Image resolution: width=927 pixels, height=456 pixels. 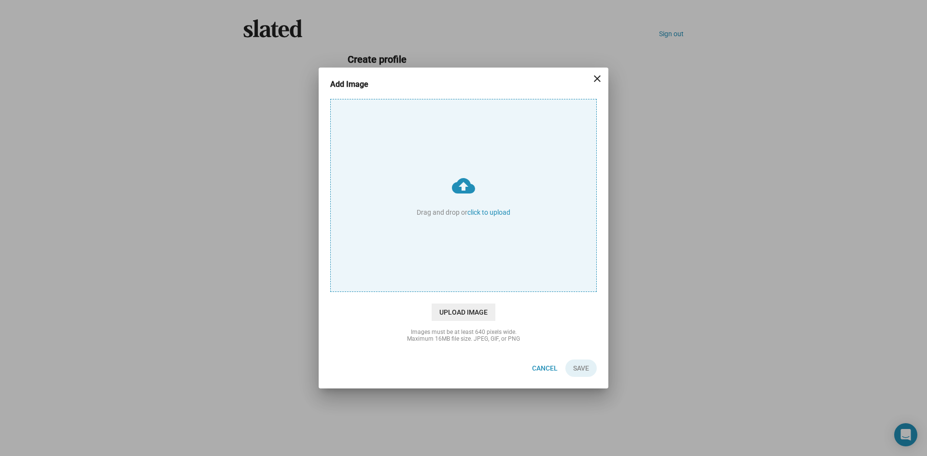 What do you see at coordinates (545, 368) in the screenshot?
I see `button: Cancel` at bounding box center [545, 368].